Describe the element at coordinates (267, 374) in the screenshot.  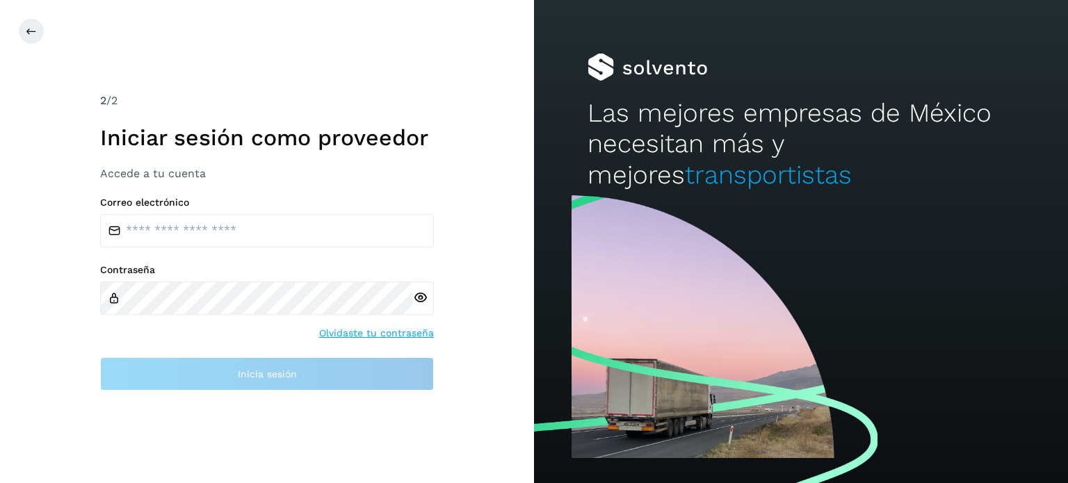
I see `button: Inicia sesión` at that location.